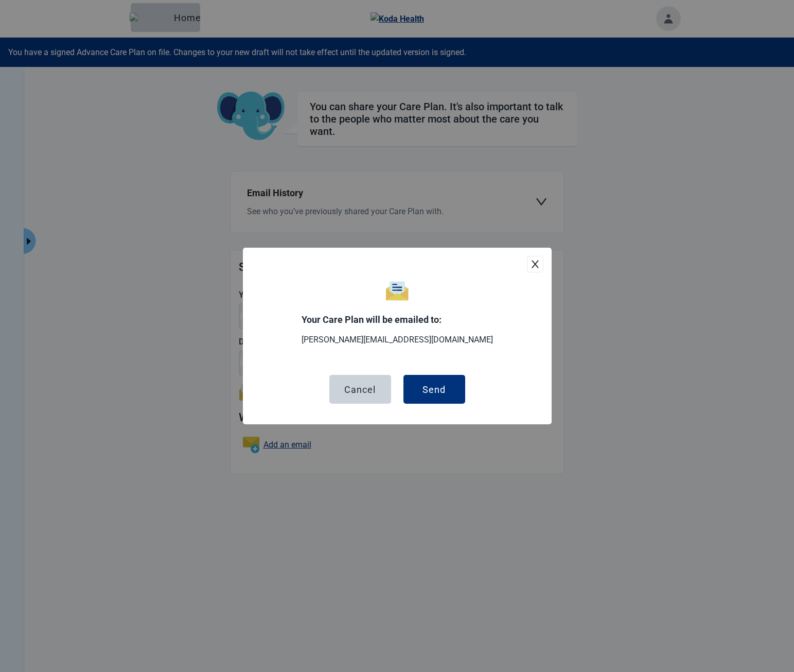 Image resolution: width=794 pixels, height=672 pixels. What do you see at coordinates (397, 283) in the screenshot?
I see `main: Main content` at bounding box center [397, 283].